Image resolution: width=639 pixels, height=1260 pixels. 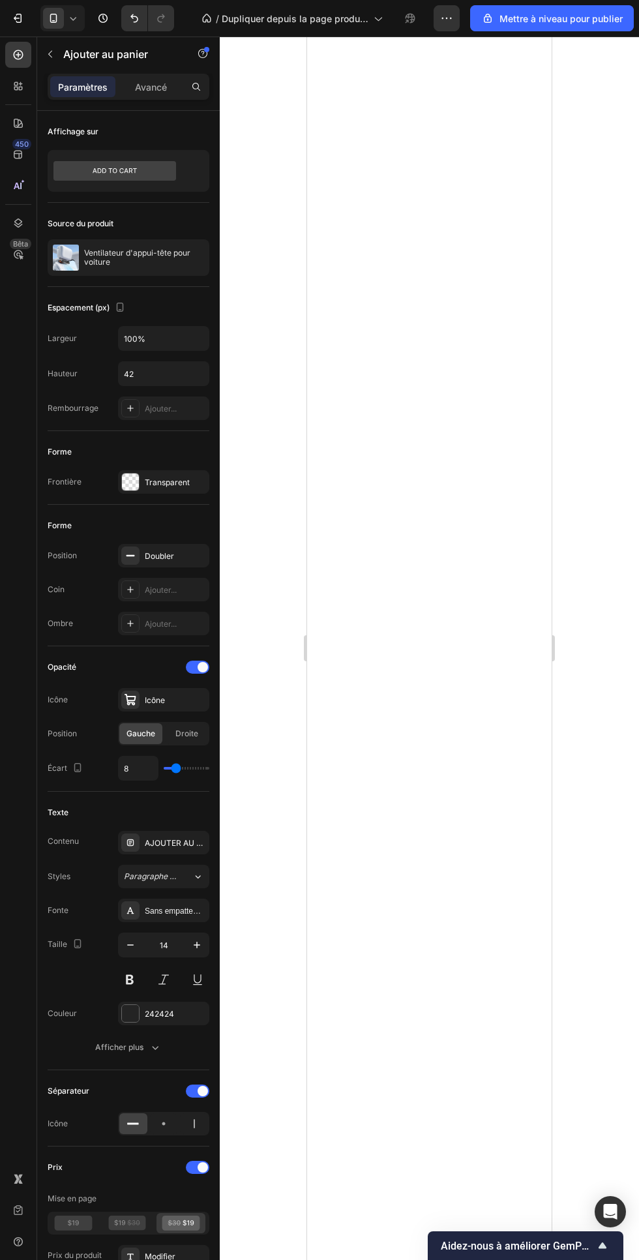 I want to click on span: Help us improve GemPages!, so click(x=518, y=1246).